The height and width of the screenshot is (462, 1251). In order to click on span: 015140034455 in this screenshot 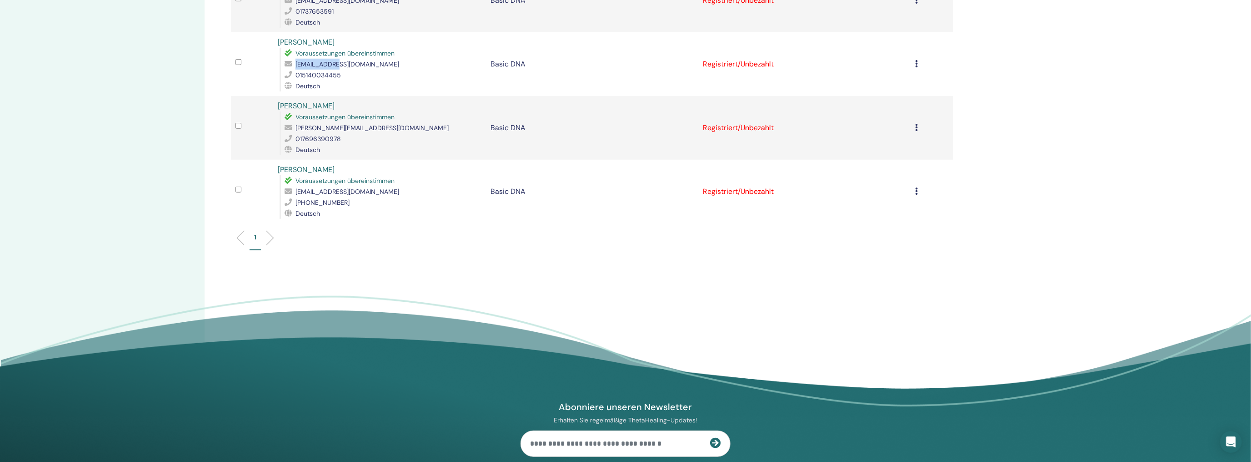, I will do `click(318, 75)`.